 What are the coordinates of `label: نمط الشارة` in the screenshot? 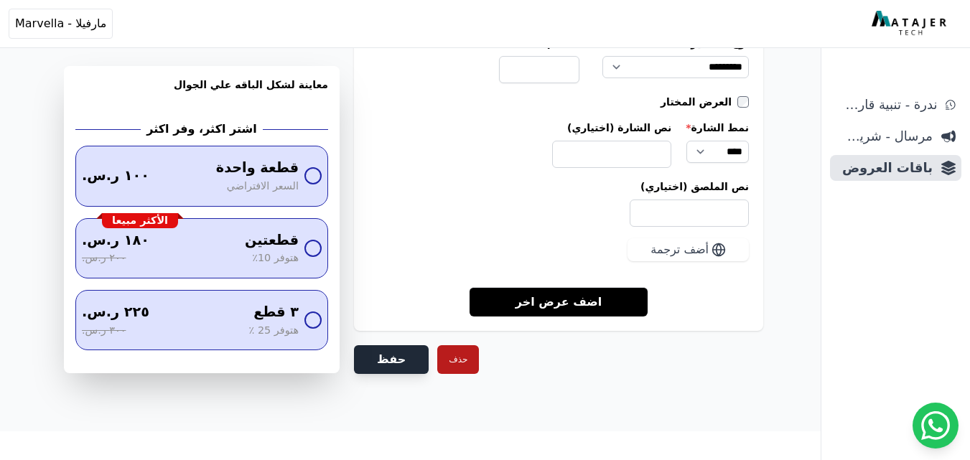 It's located at (718, 128).